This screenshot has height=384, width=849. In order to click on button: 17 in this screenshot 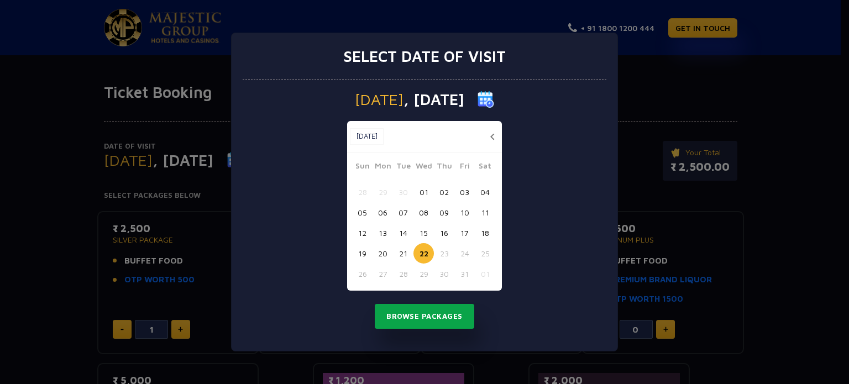, I will do `click(465, 233)`.